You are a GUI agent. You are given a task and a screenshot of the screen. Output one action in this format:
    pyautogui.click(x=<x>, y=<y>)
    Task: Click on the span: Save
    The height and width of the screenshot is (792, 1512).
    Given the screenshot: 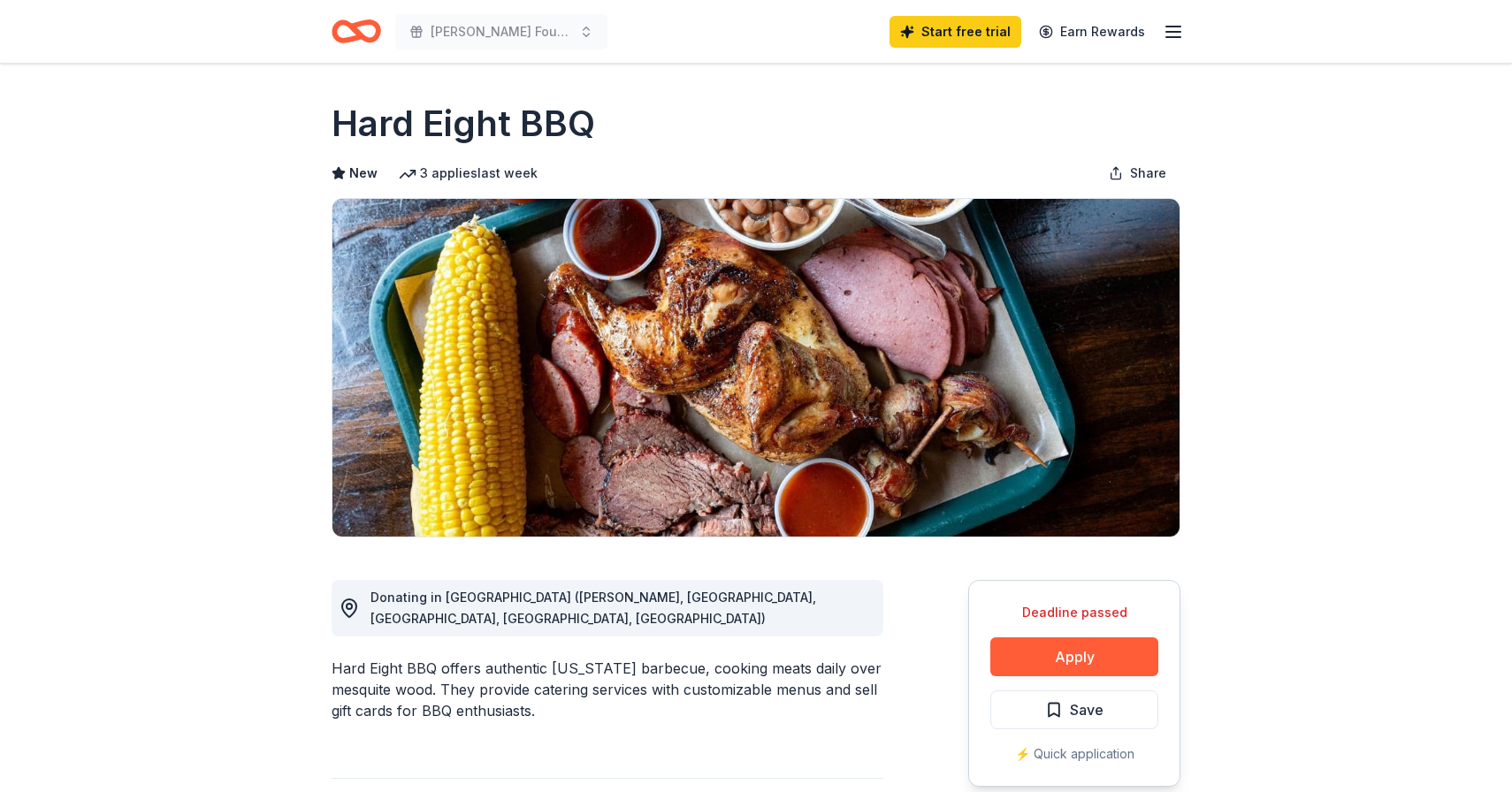 What is the action you would take?
    pyautogui.click(x=1087, y=710)
    